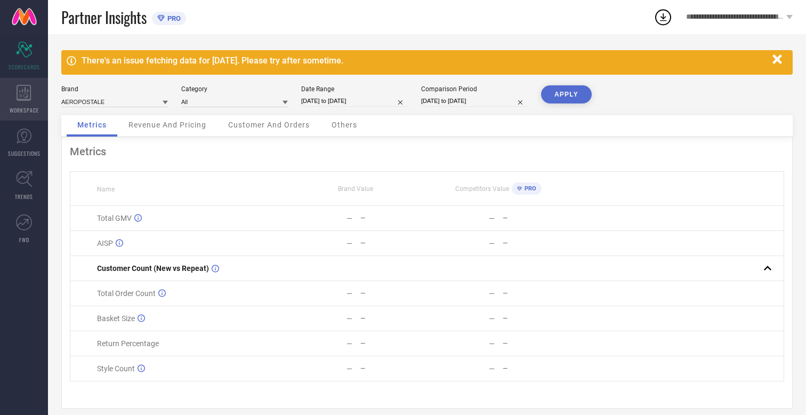 This screenshot has height=415, width=806. What do you see at coordinates (115, 89) in the screenshot?
I see `div: Brand` at bounding box center [115, 89].